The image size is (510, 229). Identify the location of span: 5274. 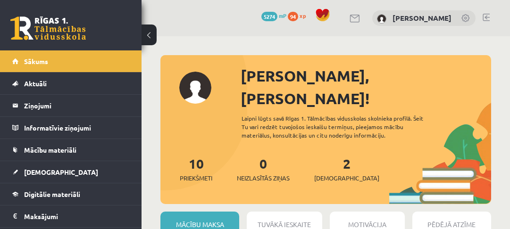
(269, 17).